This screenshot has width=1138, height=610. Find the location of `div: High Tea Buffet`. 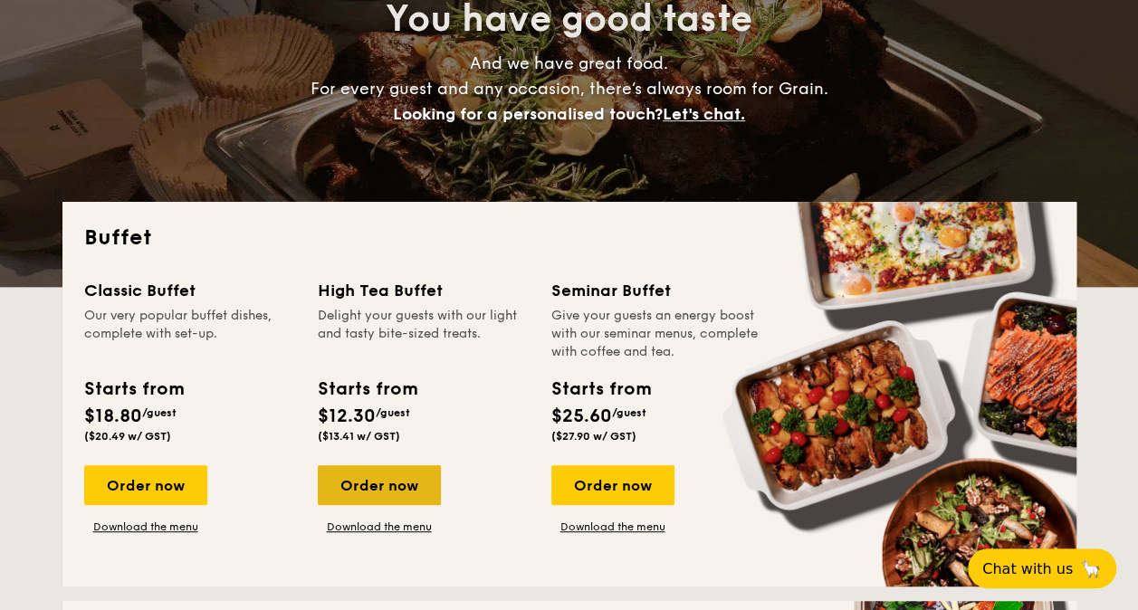

div: High Tea Buffet is located at coordinates (424, 291).